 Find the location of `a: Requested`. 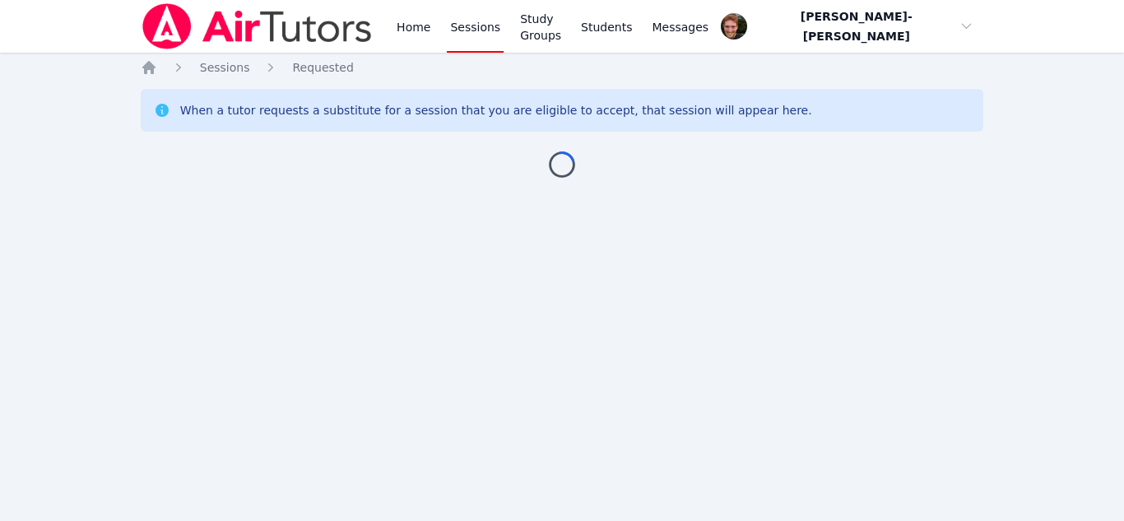

a: Requested is located at coordinates (322, 67).